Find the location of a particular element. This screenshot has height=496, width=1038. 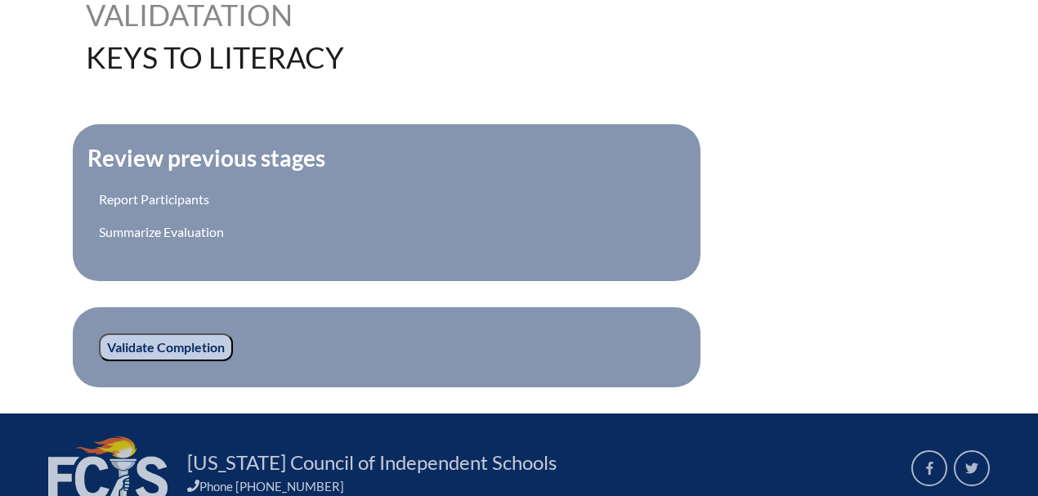

input: Validate Completion is located at coordinates (166, 347).